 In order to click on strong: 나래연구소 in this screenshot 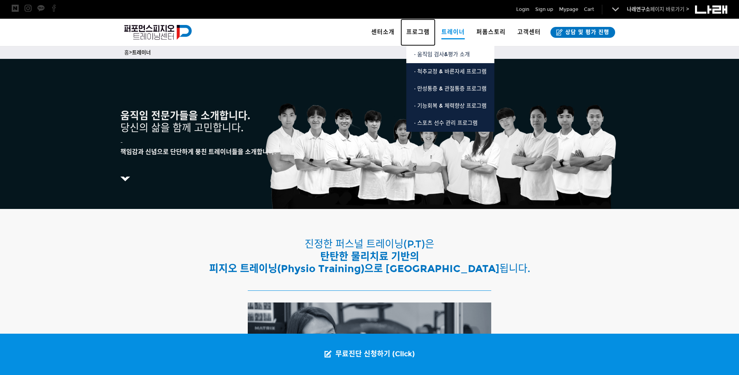, I will do `click(638, 9)`.